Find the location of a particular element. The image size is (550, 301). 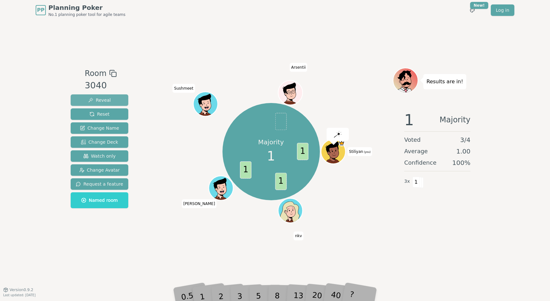

div: 3040 is located at coordinates (101, 86).